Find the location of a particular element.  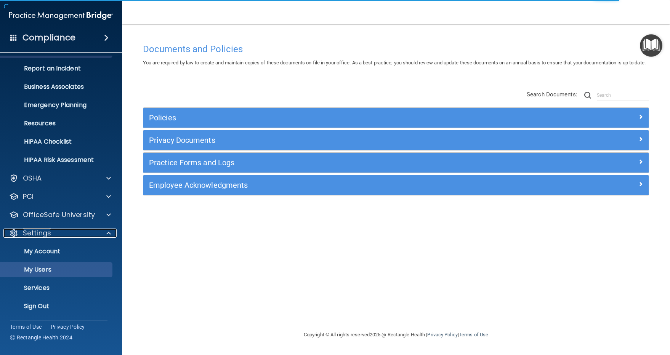

a: Policies is located at coordinates (396, 118).